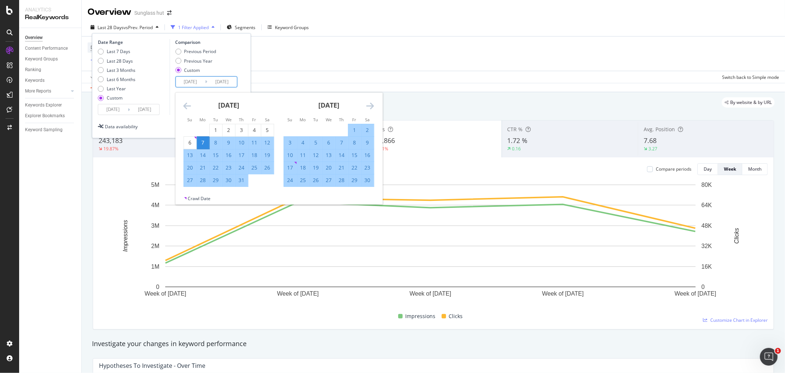  I want to click on button: Switch back to Simple mode, so click(749, 77).